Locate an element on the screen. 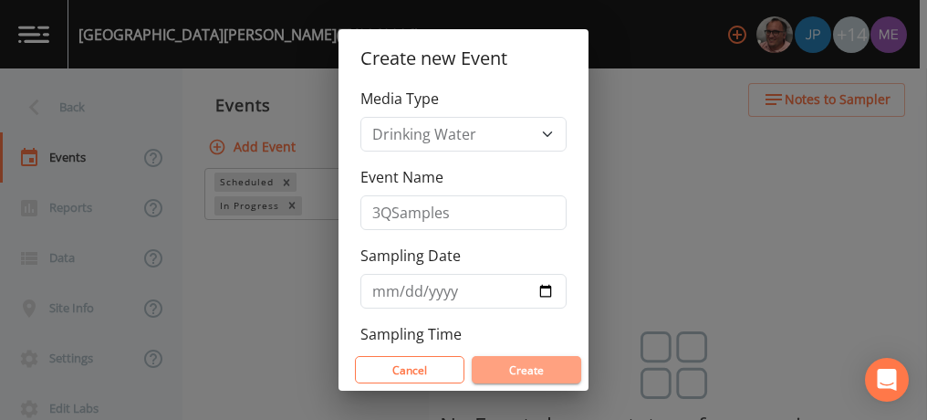  button: Create is located at coordinates (526, 369).